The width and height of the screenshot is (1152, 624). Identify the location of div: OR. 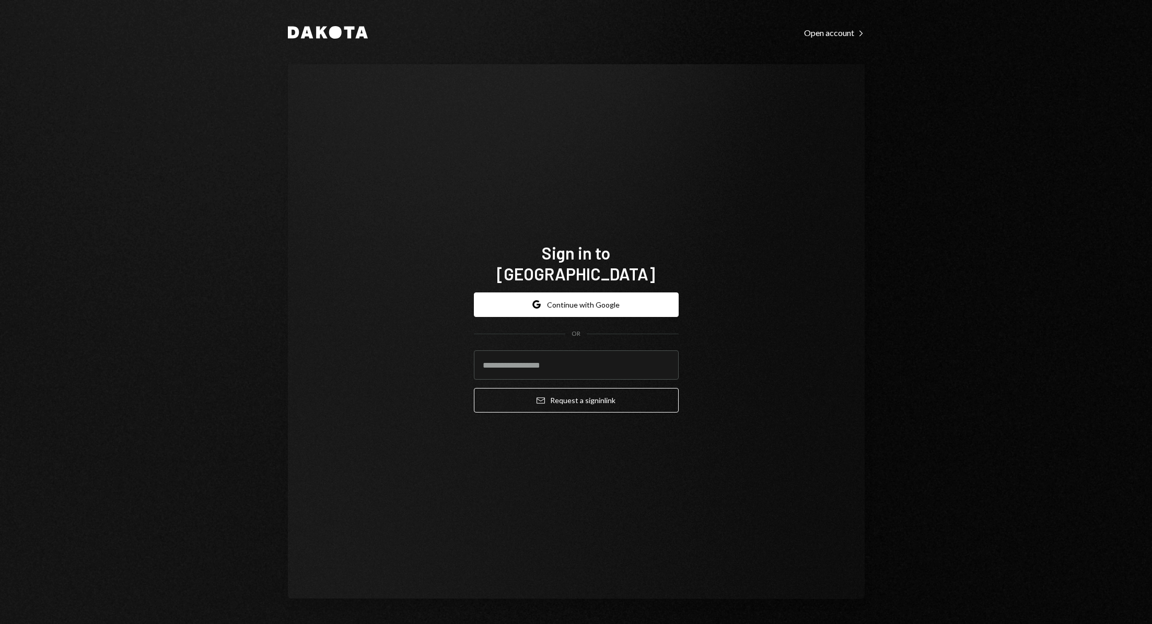
(576, 334).